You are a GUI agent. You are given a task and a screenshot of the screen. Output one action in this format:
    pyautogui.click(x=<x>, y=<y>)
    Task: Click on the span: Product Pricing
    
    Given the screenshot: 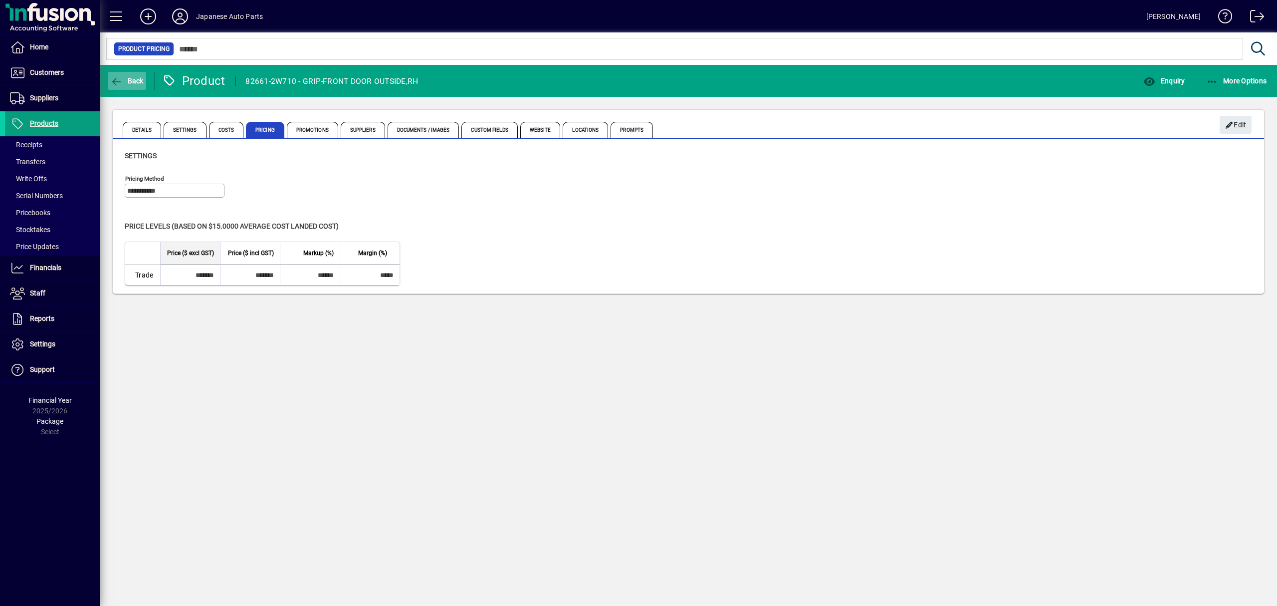 What is the action you would take?
    pyautogui.click(x=144, y=49)
    